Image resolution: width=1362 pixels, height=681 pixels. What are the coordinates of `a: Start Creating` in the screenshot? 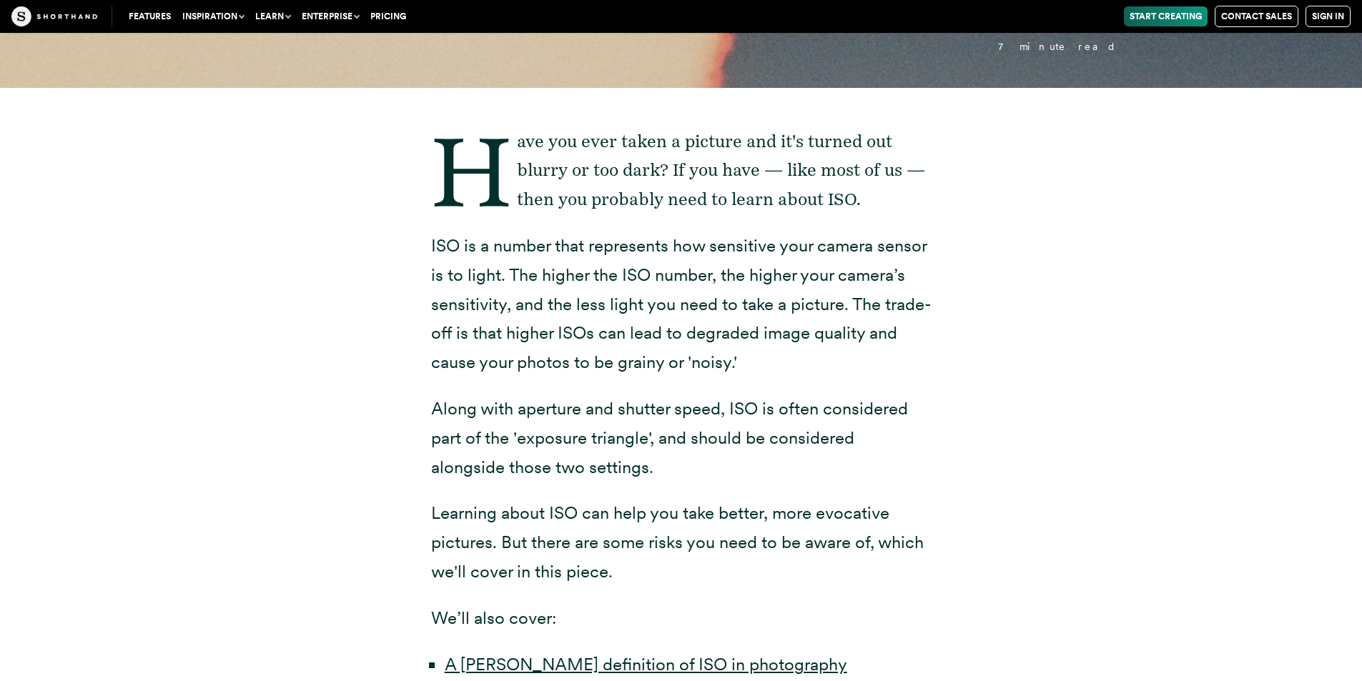 It's located at (1165, 16).